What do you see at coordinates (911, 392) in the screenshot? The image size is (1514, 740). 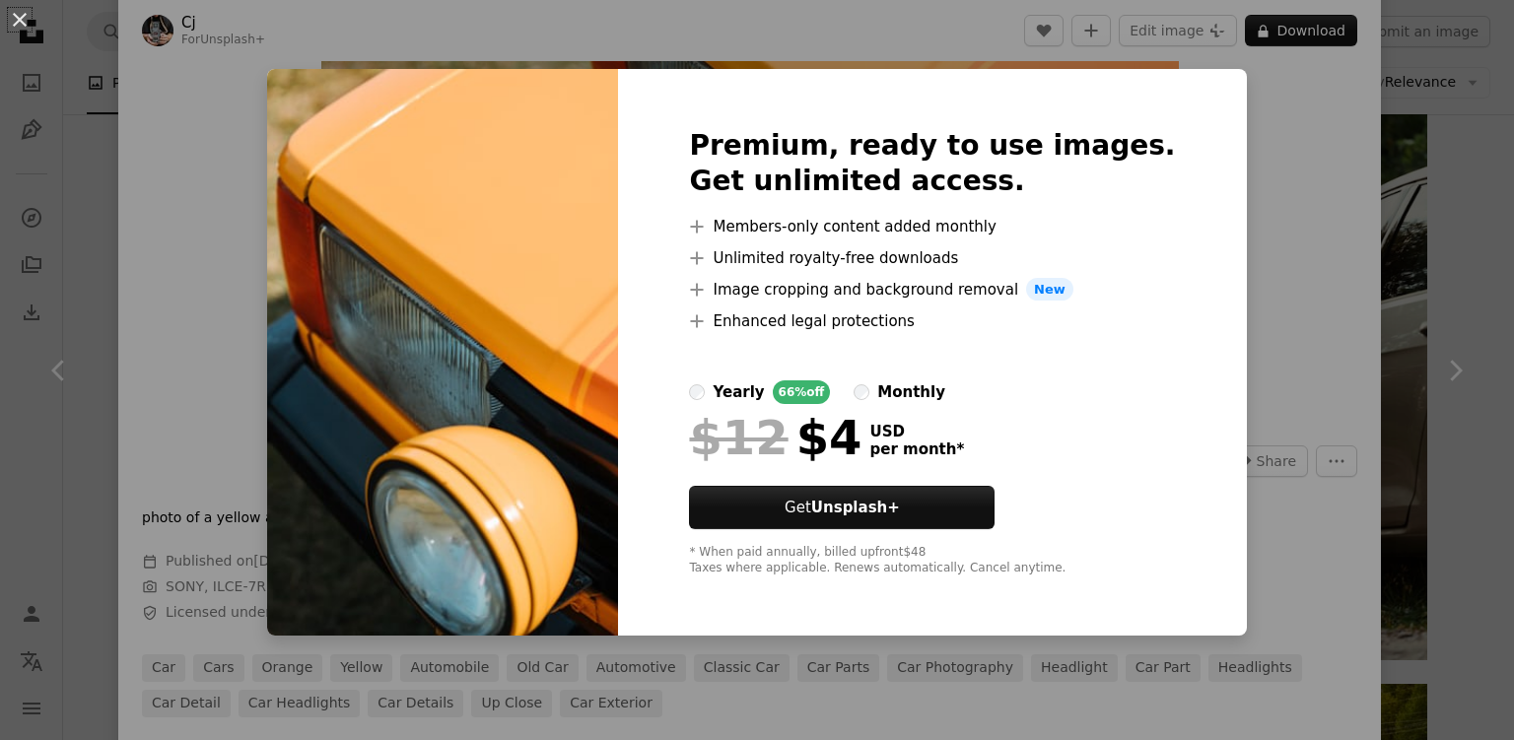 I see `div: monthly` at bounding box center [911, 392].